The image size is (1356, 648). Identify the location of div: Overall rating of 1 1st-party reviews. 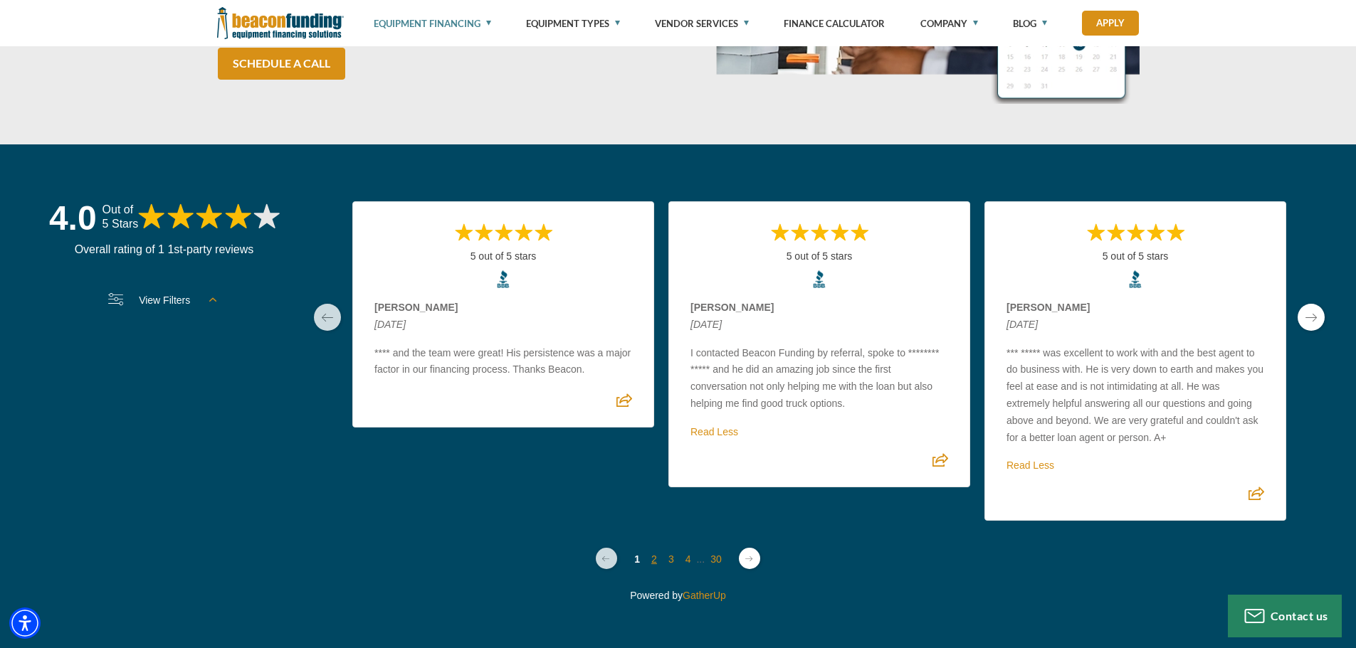
(164, 250).